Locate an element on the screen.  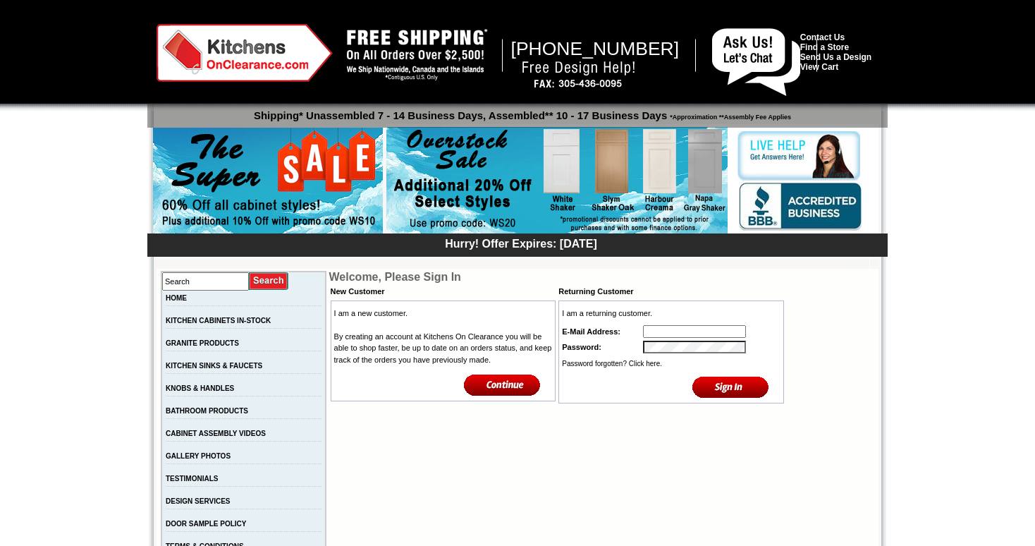
img: Kitchens on Clearance Logo is located at coordinates (245, 53).